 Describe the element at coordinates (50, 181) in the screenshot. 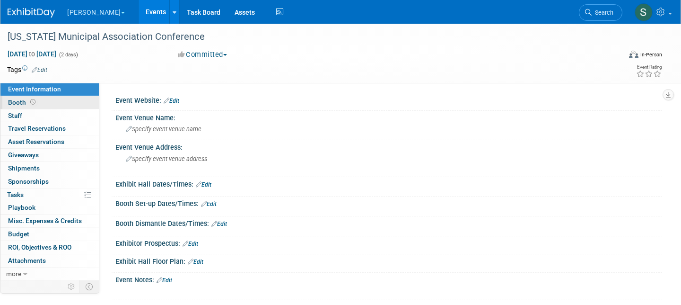

I see `a: Sponsorships` at that location.